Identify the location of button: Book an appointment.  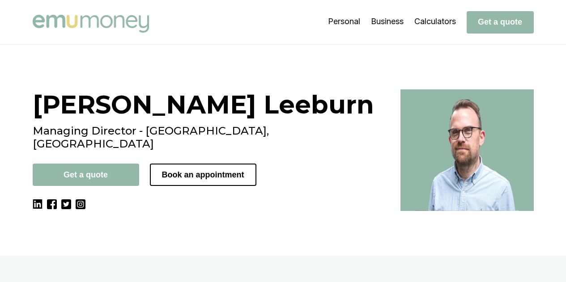
(203, 175).